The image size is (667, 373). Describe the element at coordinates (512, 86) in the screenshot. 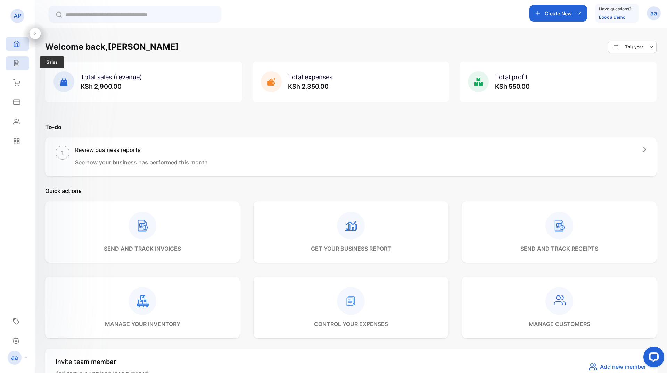

I see `span: KSh 550.00` at that location.